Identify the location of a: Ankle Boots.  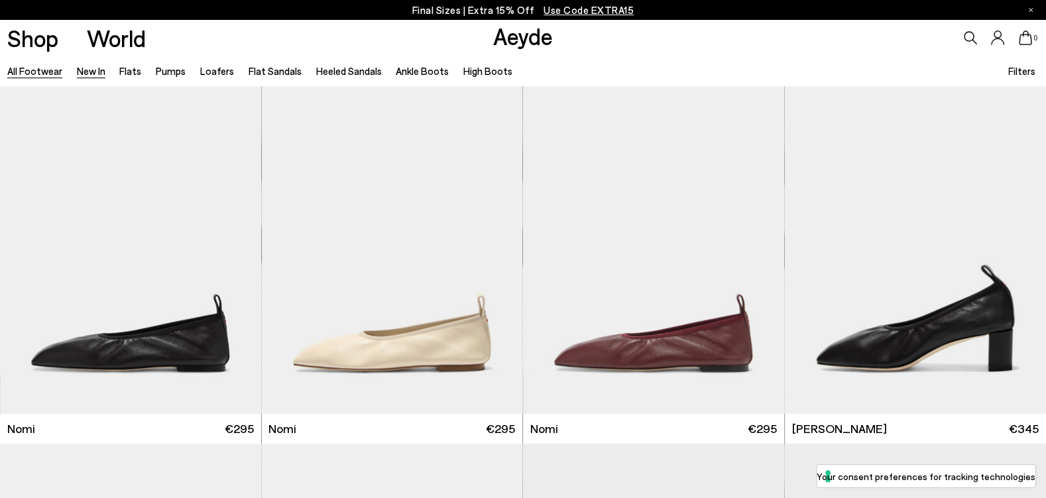
(422, 71).